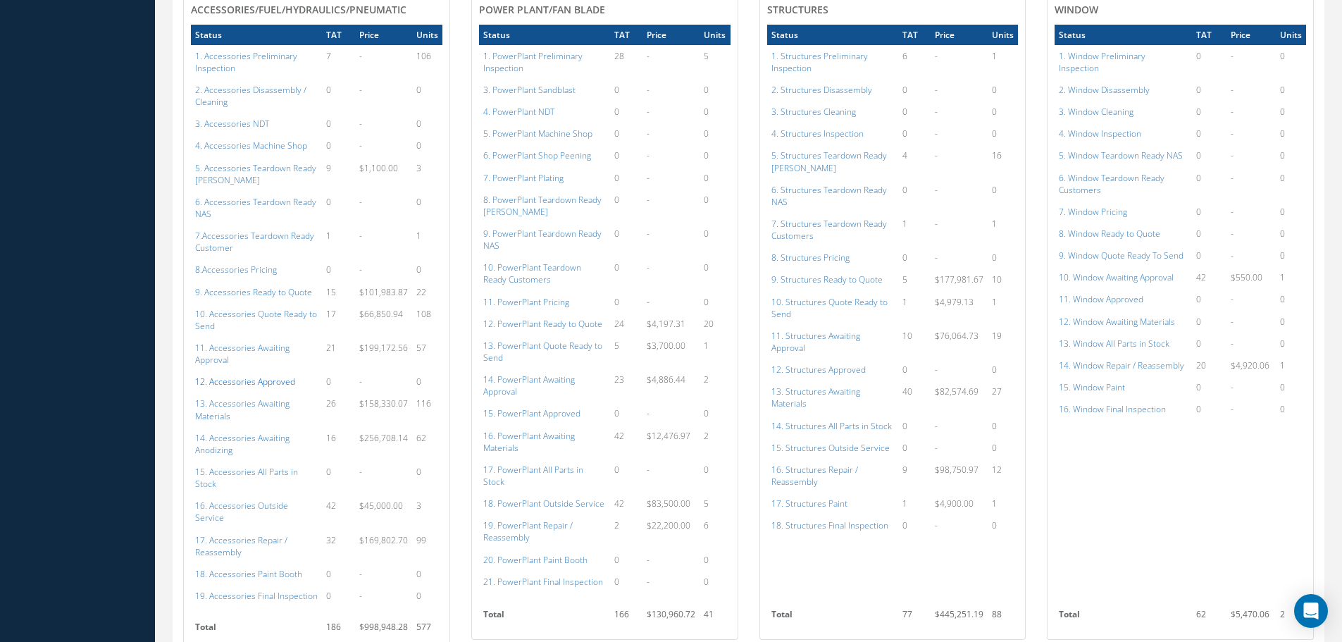 Image resolution: width=1342 pixels, height=642 pixels. Describe the element at coordinates (1112, 409) in the screenshot. I see `a: 16. Window Final Inspection` at that location.